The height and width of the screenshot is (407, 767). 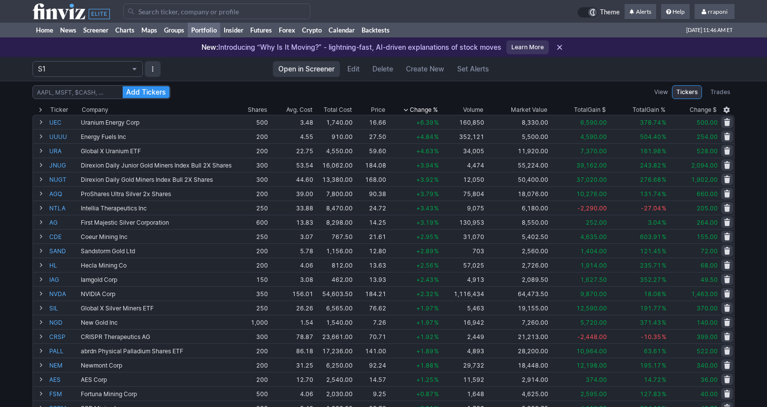 I want to click on span: +3.19, so click(x=425, y=222).